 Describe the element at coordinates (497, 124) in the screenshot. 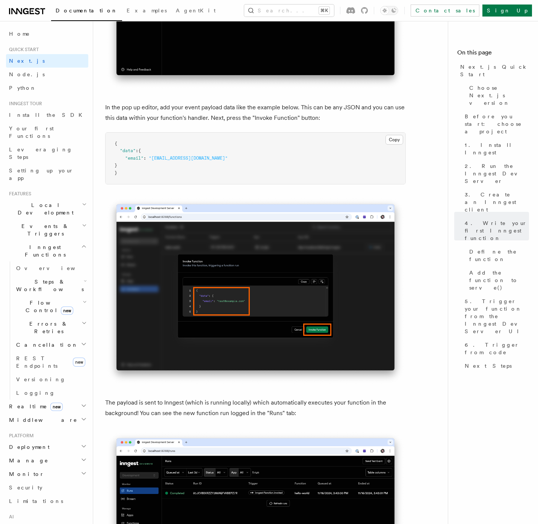

I see `span: Before you start: choose a project` at that location.